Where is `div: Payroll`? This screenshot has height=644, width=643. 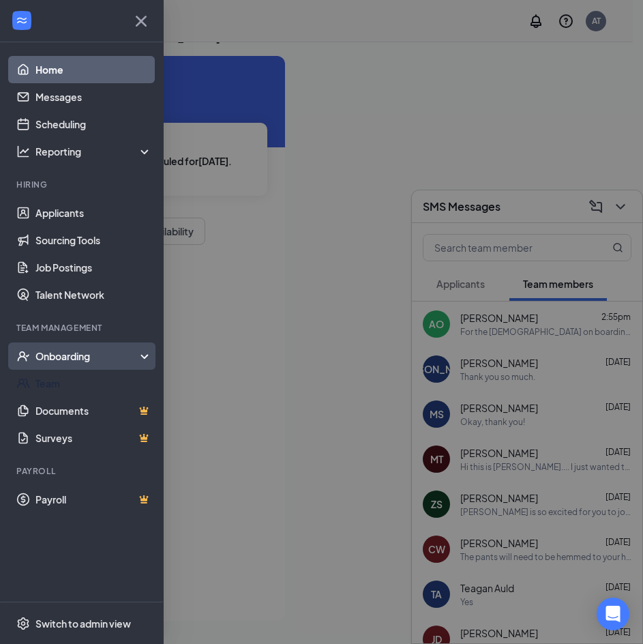 div: Payroll is located at coordinates (83, 471).